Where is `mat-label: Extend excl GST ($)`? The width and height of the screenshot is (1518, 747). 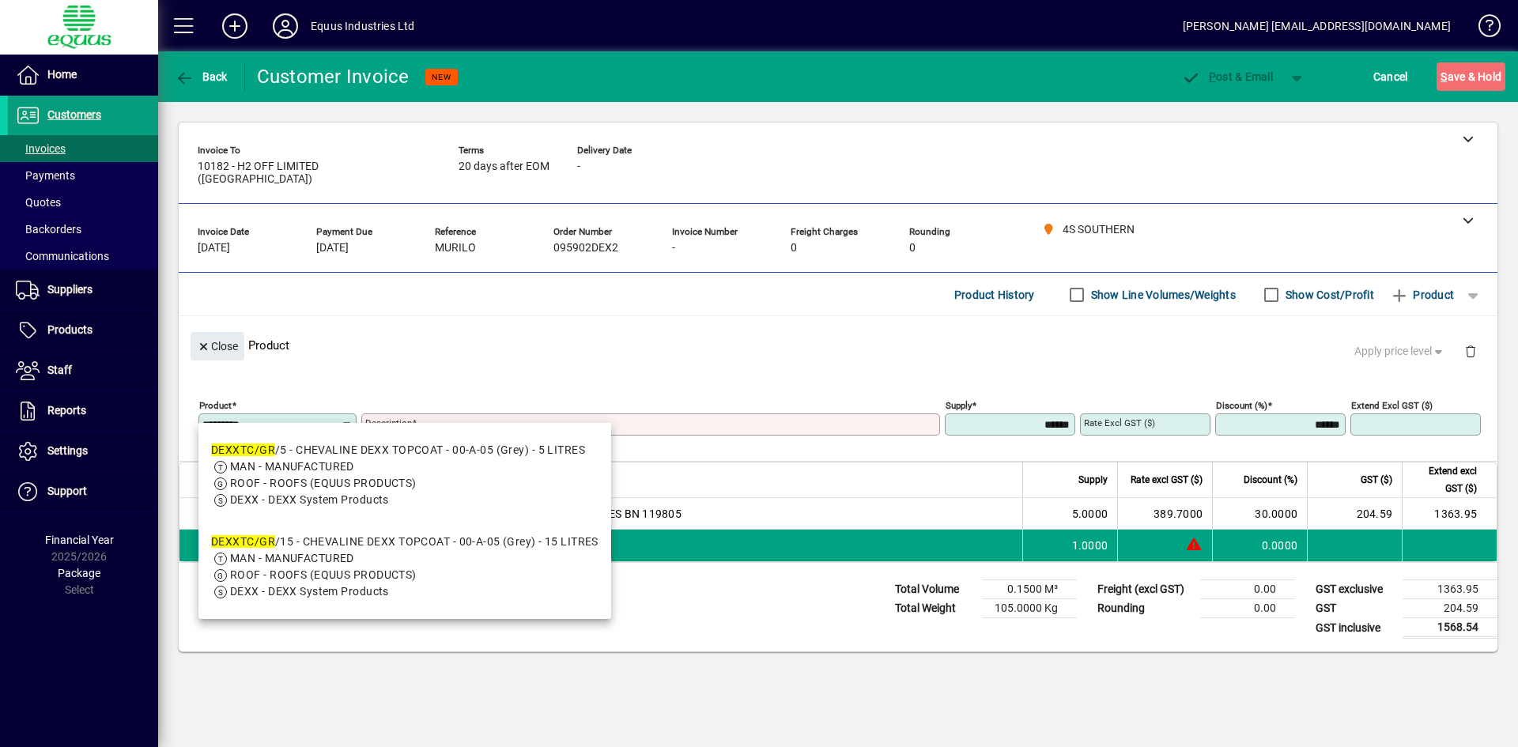
mat-label: Extend excl GST ($) is located at coordinates (1392, 406).